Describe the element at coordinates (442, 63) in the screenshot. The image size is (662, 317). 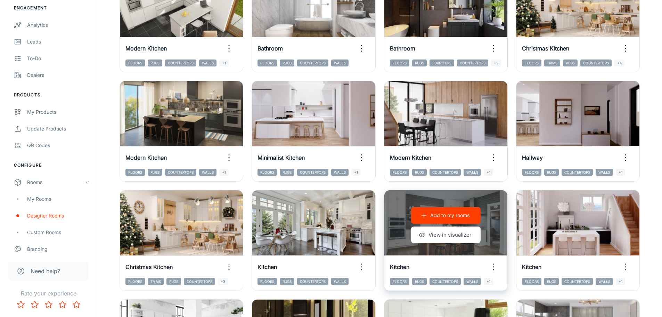
I see `span: Furniture` at that location.